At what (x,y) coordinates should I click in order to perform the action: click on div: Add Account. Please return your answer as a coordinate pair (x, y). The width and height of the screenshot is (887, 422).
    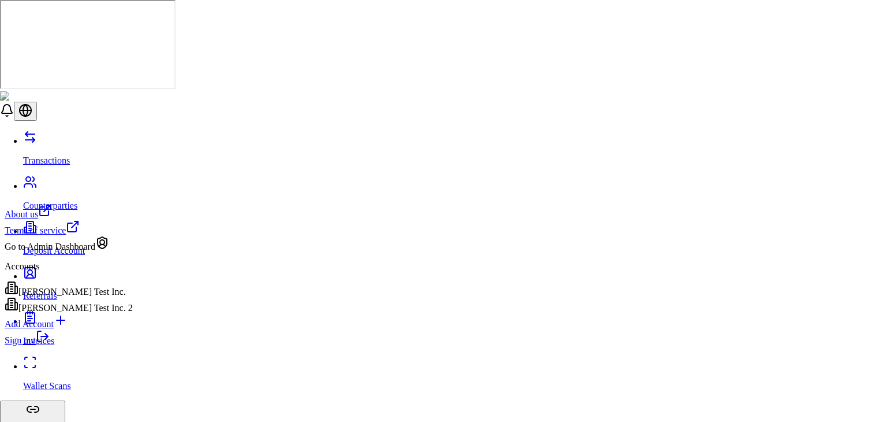
    Looking at the image, I should click on (69, 321).